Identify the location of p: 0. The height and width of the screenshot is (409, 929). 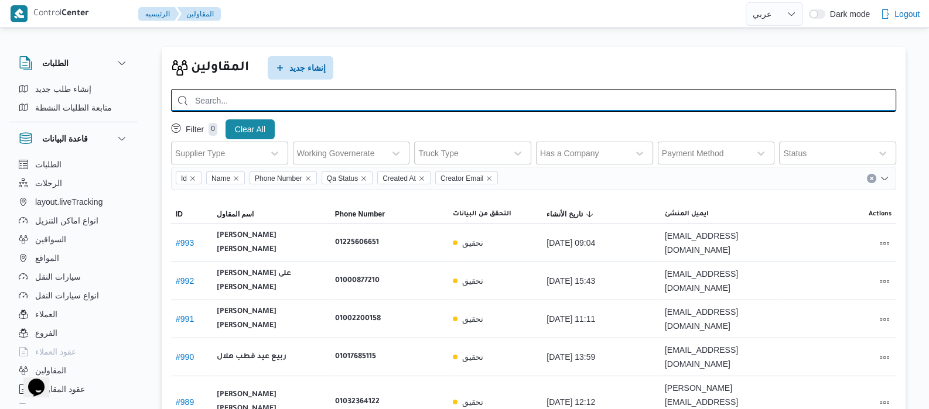
(213, 129).